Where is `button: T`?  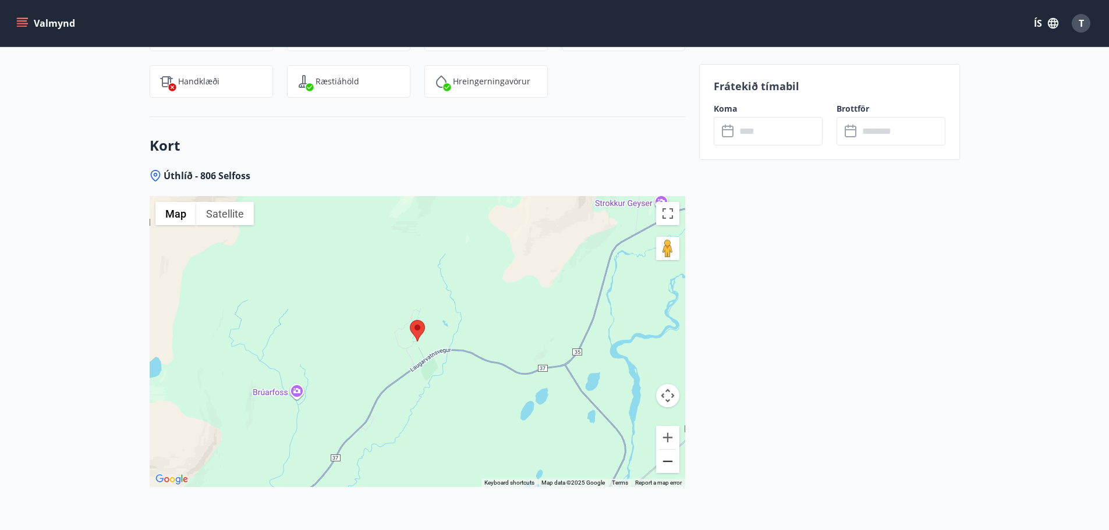 button: T is located at coordinates (1081, 23).